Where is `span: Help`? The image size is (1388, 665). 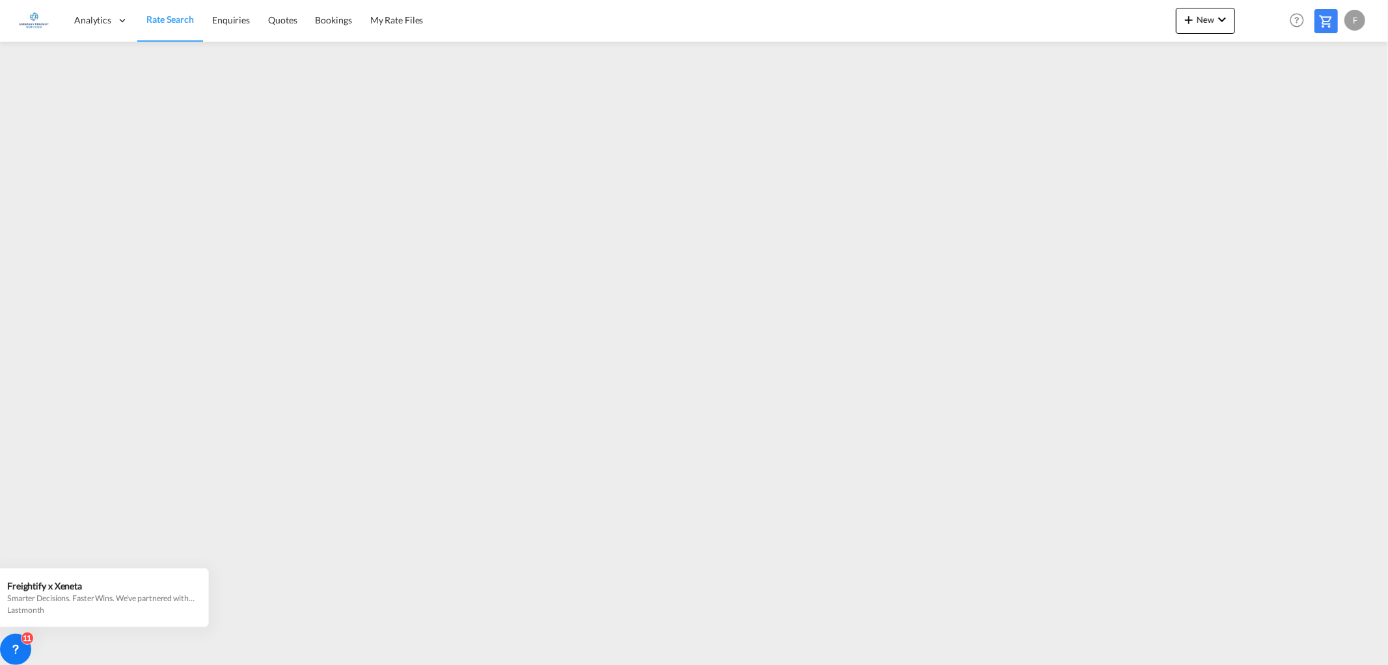
span: Help is located at coordinates (1297, 20).